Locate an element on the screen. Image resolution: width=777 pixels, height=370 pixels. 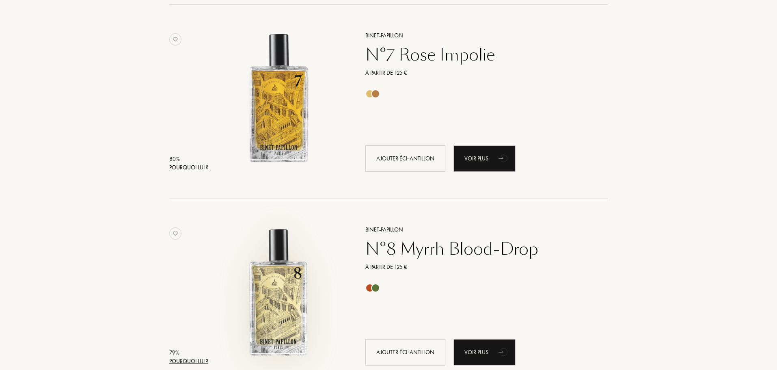
div: N°7 Rose Impolie is located at coordinates (477, 55).